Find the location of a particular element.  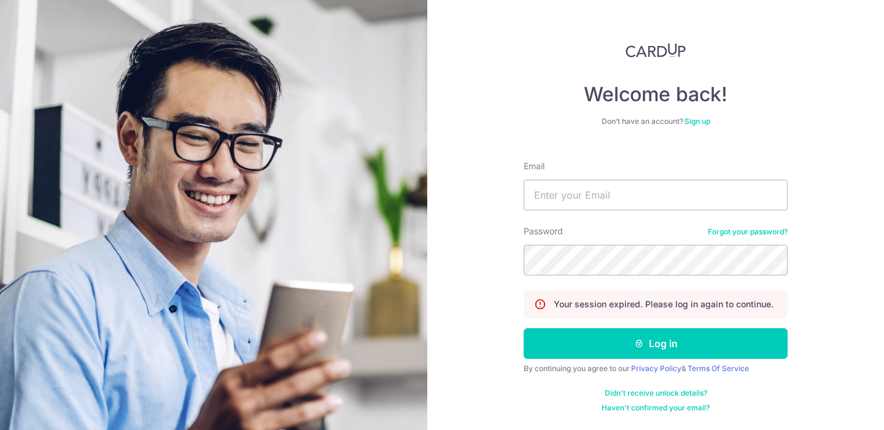

a: Privacy Policy is located at coordinates (656, 368).